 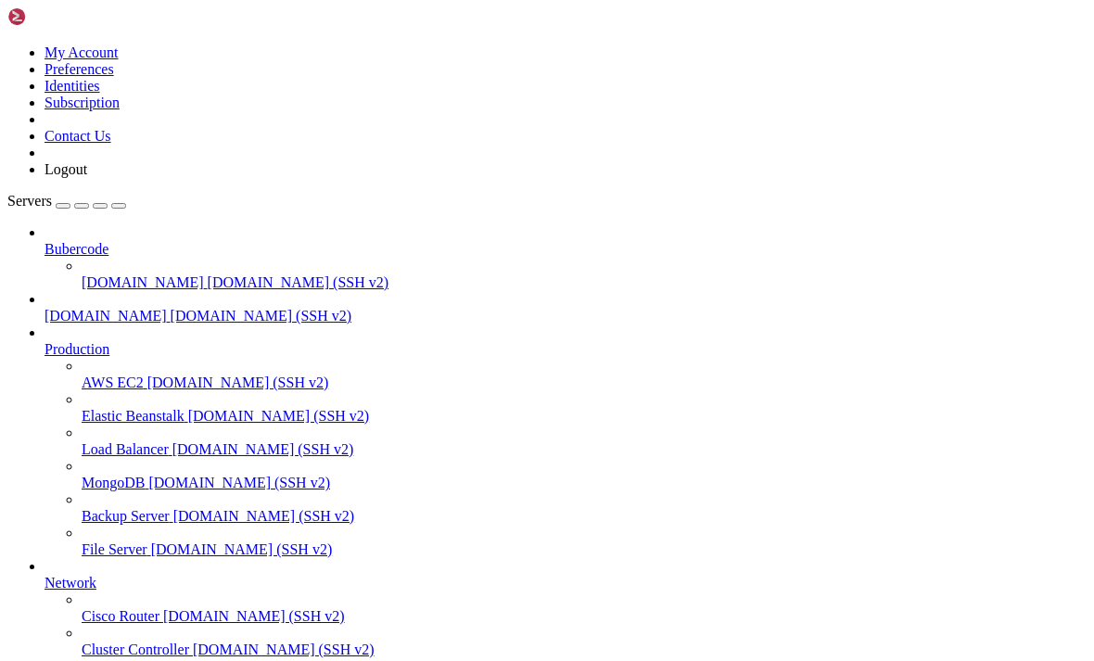 What do you see at coordinates (70, 582) in the screenshot?
I see `span: Network` at bounding box center [70, 582].